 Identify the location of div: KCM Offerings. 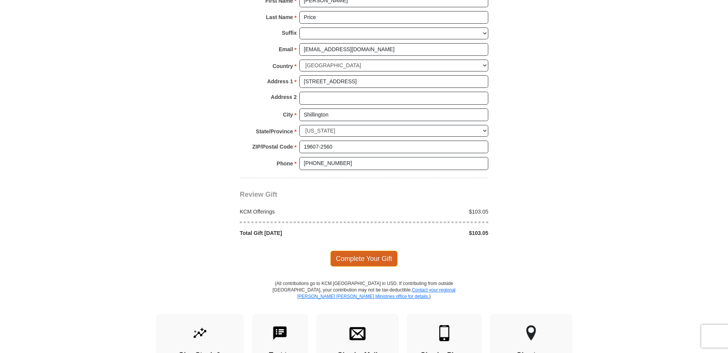
(300, 212).